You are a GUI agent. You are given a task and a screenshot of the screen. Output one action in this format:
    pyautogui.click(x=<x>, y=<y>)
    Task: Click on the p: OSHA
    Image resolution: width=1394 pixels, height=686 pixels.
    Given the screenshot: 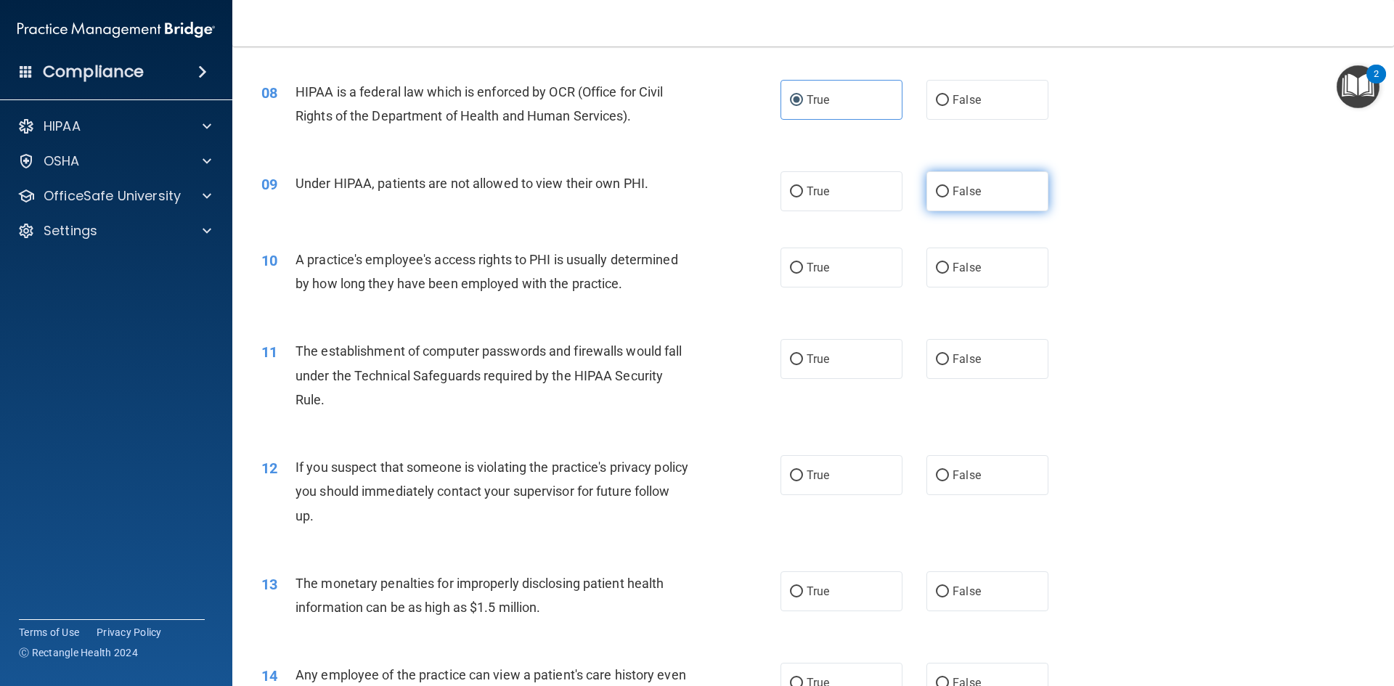 What is the action you would take?
    pyautogui.click(x=62, y=161)
    